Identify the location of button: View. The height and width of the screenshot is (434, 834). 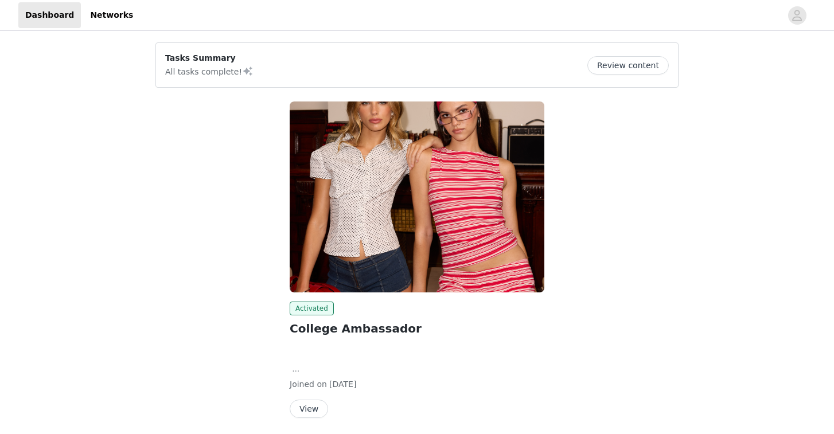
(308, 409).